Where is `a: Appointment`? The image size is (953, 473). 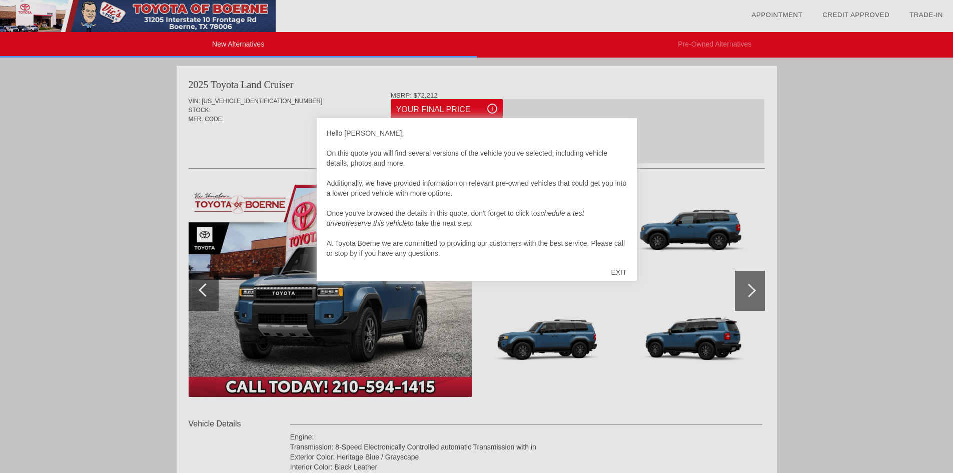
a: Appointment is located at coordinates (777, 15).